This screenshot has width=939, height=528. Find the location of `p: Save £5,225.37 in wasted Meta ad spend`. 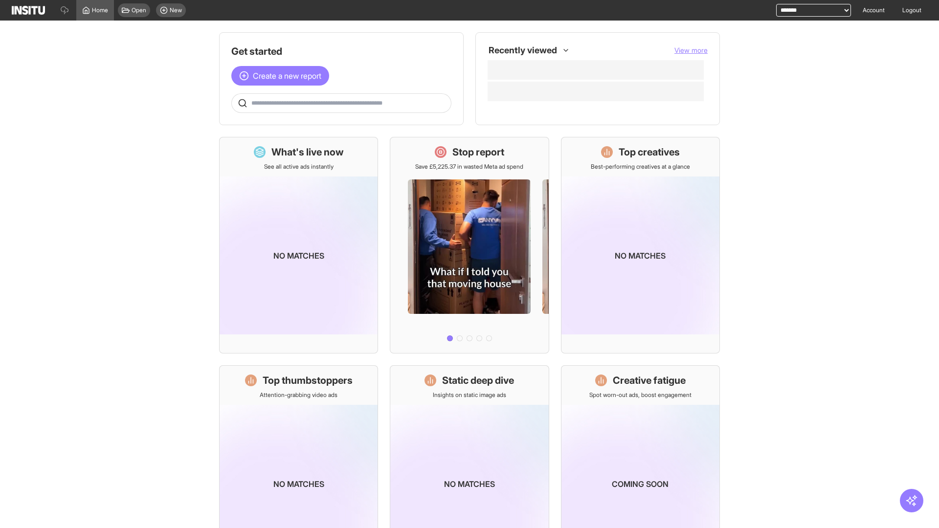

p: Save £5,225.37 in wasted Meta ad spend is located at coordinates (469, 167).